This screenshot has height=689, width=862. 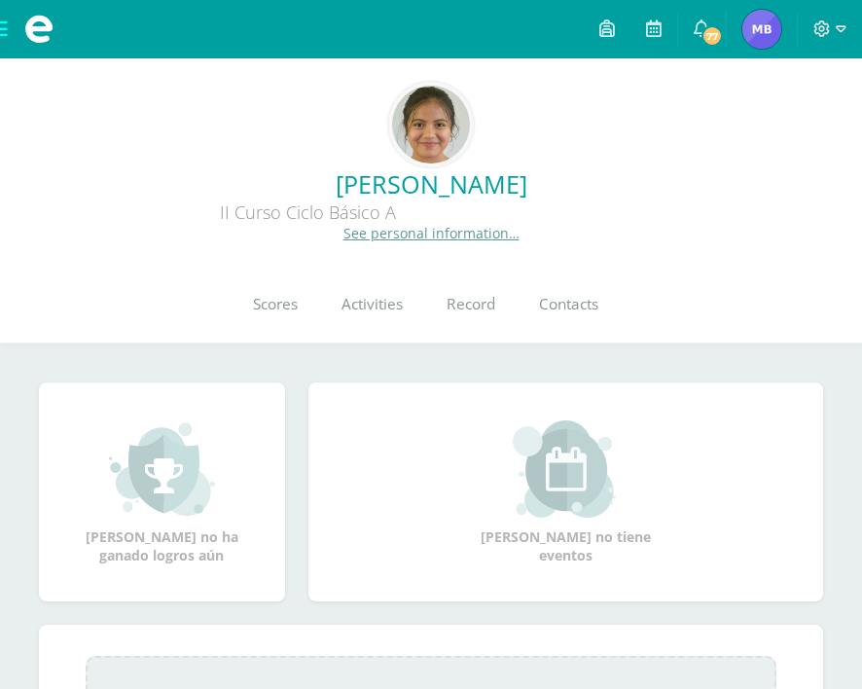 I want to click on a: See personal information…, so click(x=431, y=232).